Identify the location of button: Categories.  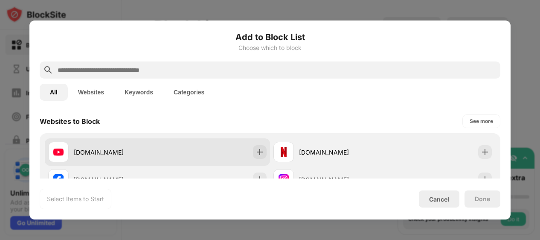
(189, 92).